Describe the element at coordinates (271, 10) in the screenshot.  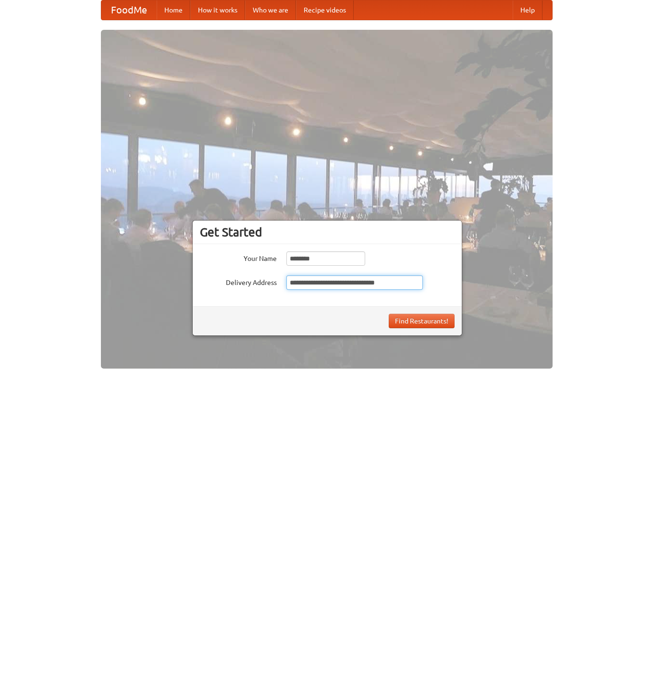
I see `a: Who we are` at that location.